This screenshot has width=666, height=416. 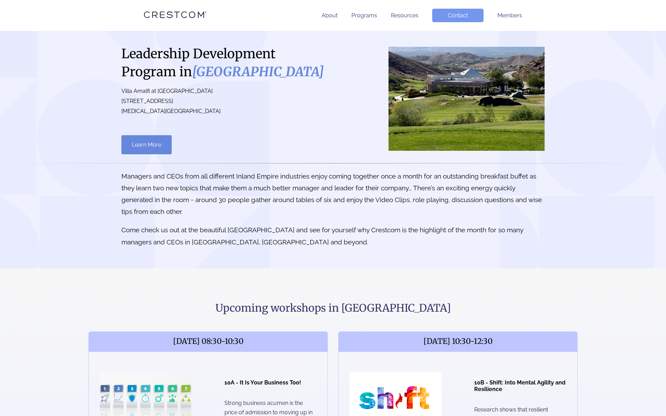 What do you see at coordinates (520, 386) in the screenshot?
I see `h4: 10B - Shift: Into Mental Agility and Resilience` at bounding box center [520, 386].